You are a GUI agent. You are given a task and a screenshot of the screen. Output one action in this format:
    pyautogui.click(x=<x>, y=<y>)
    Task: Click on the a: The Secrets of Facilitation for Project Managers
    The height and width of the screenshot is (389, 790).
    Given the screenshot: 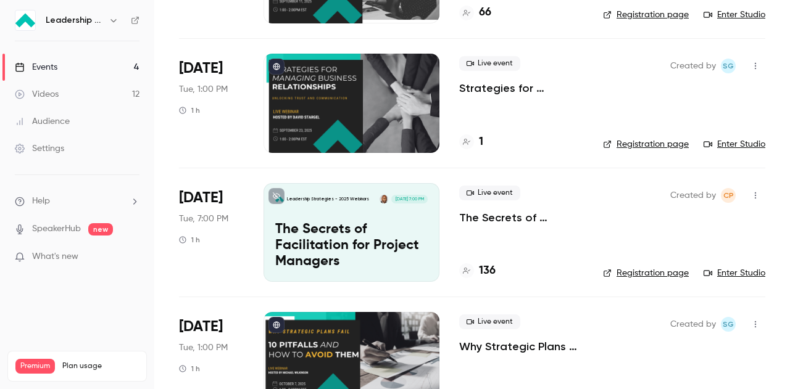 What is the action you would take?
    pyautogui.click(x=521, y=218)
    